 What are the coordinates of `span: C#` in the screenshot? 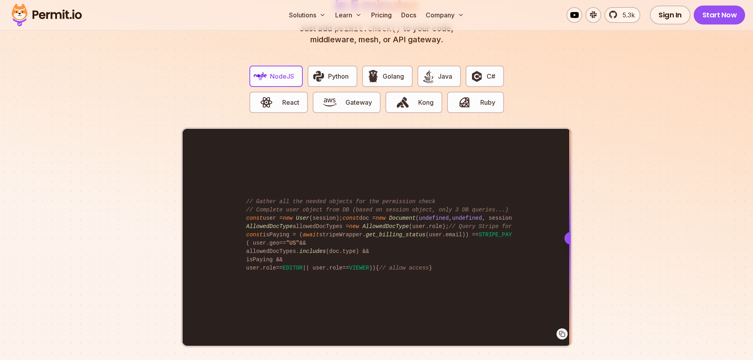 It's located at (491, 76).